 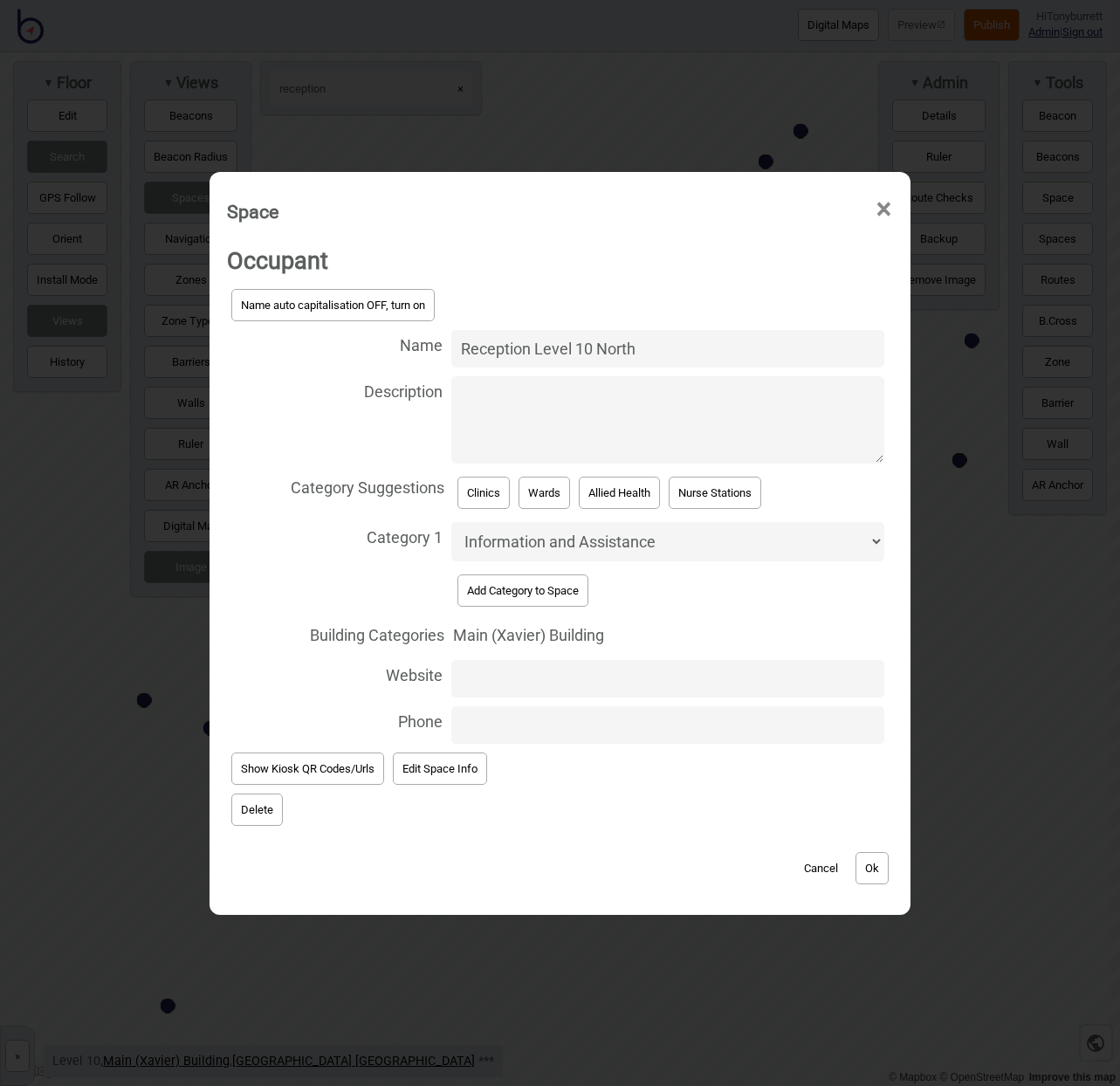 What do you see at coordinates (584, 636) in the screenshot?
I see `div: Main (Xavier) Building` at bounding box center [584, 636].